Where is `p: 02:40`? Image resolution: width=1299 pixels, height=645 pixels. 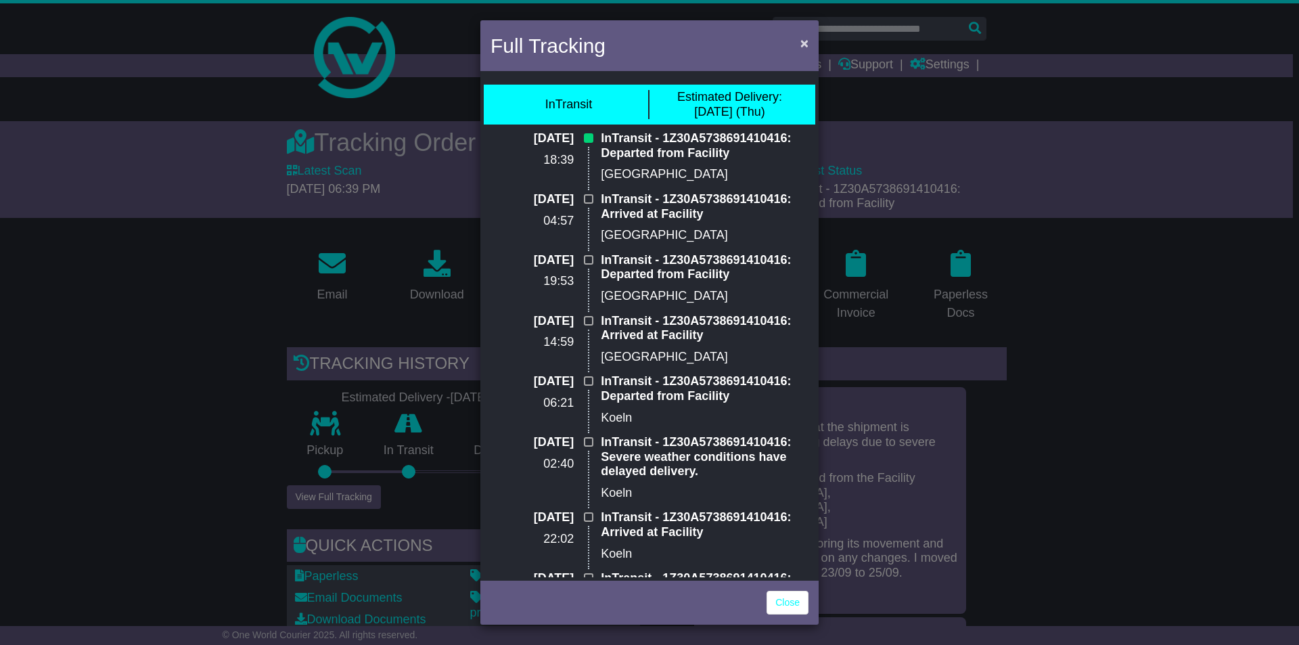
p: 02:40 is located at coordinates (532, 464).